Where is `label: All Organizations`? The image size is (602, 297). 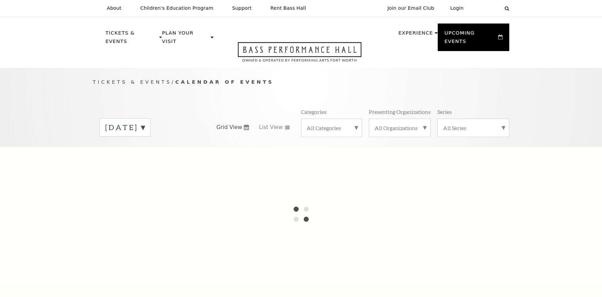
label: All Organizations is located at coordinates (400, 128).